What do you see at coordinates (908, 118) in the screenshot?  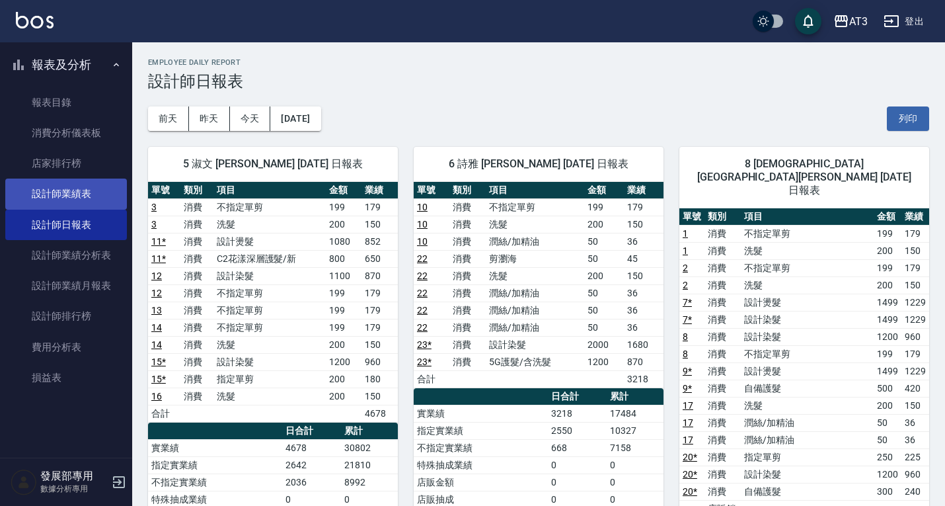 I see `button: 列印` at bounding box center [908, 118].